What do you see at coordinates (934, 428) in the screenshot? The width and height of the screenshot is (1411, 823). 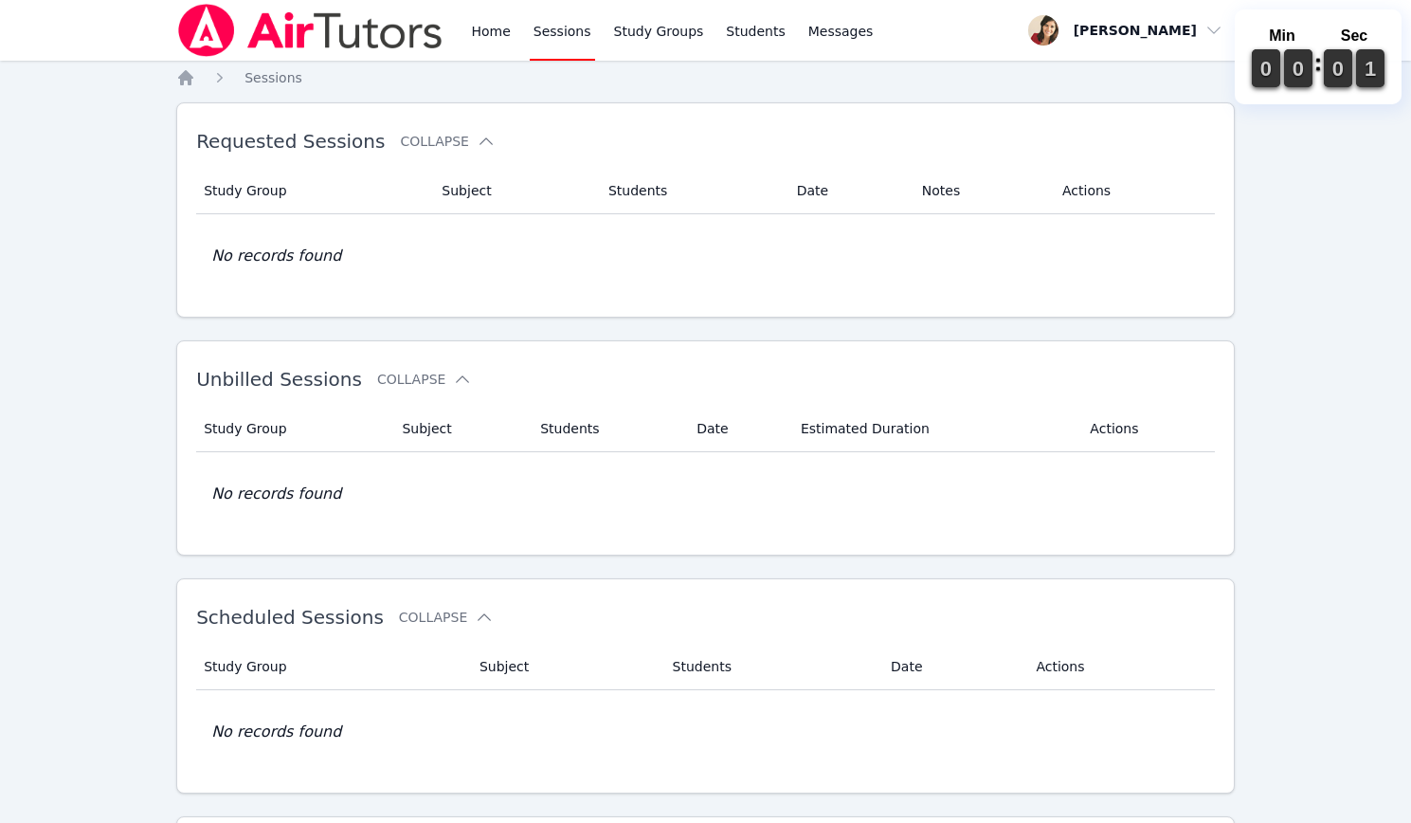 I see `th: Estimated Duration` at bounding box center [934, 428].